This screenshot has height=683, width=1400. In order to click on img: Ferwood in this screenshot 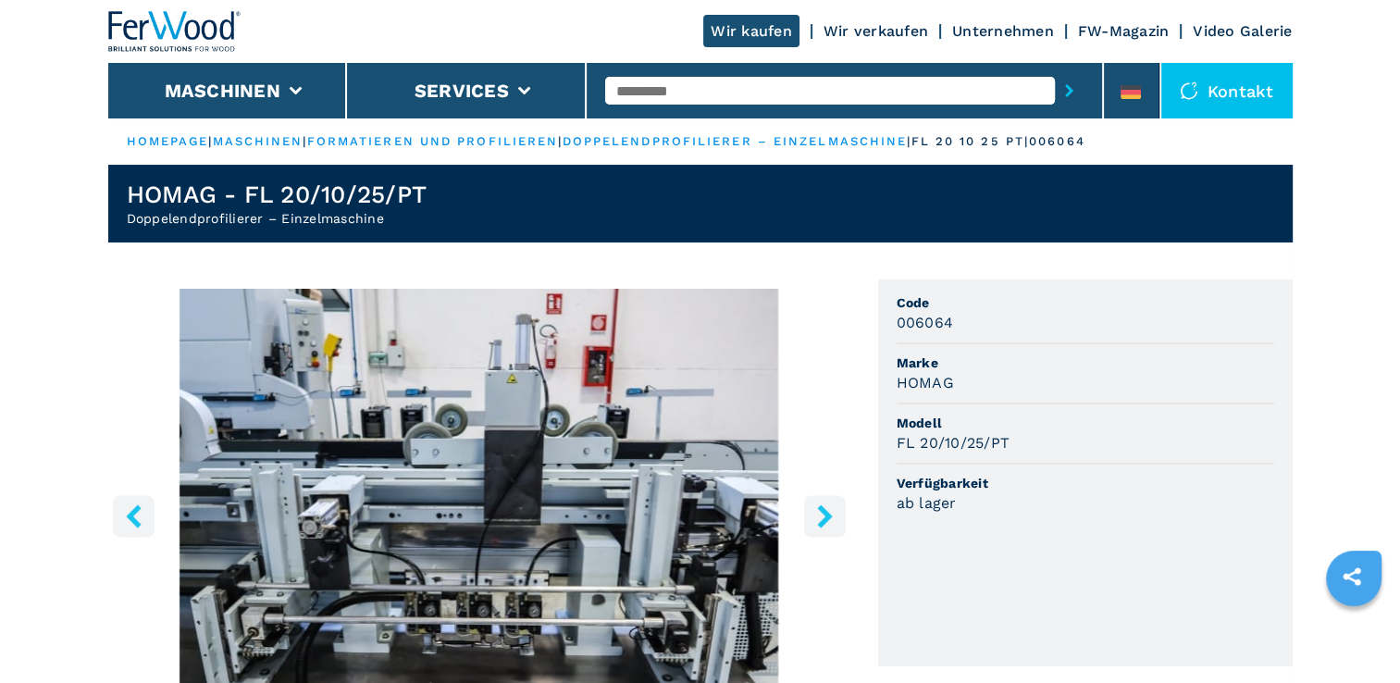, I will do `click(175, 31)`.